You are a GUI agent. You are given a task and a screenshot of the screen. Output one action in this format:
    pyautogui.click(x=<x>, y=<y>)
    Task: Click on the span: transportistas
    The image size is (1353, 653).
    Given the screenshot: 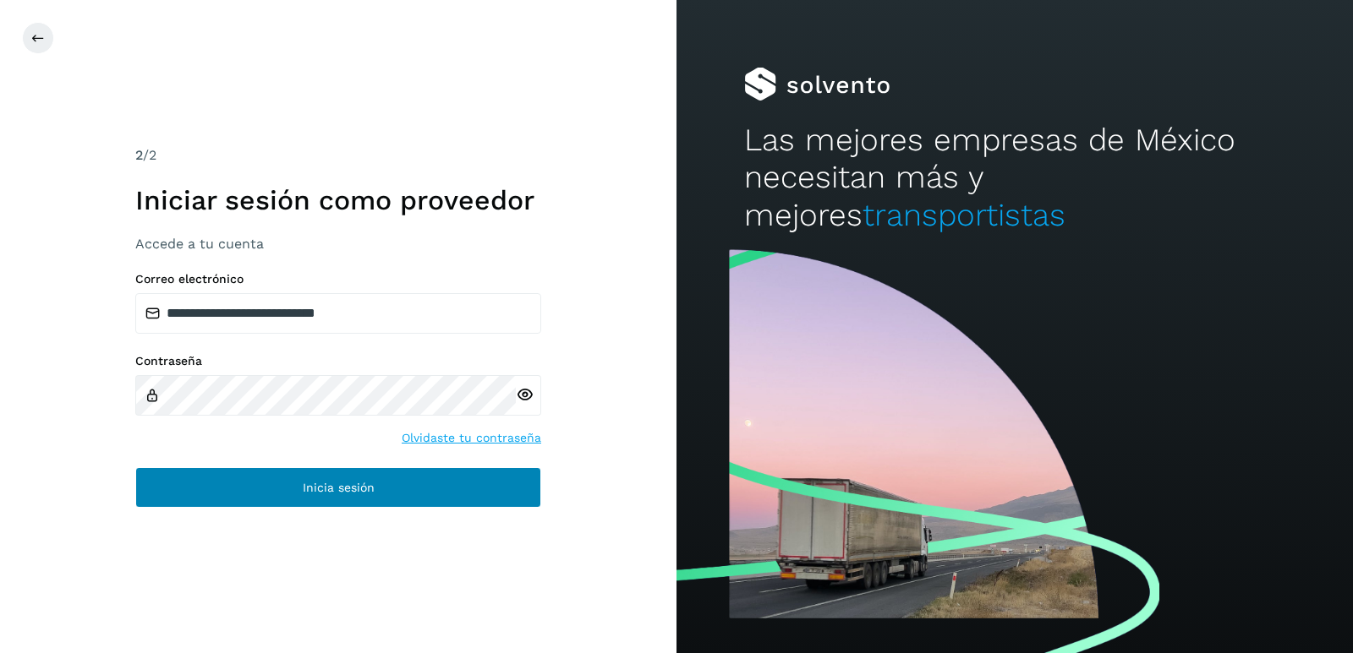 What is the action you would take?
    pyautogui.click(x=964, y=215)
    